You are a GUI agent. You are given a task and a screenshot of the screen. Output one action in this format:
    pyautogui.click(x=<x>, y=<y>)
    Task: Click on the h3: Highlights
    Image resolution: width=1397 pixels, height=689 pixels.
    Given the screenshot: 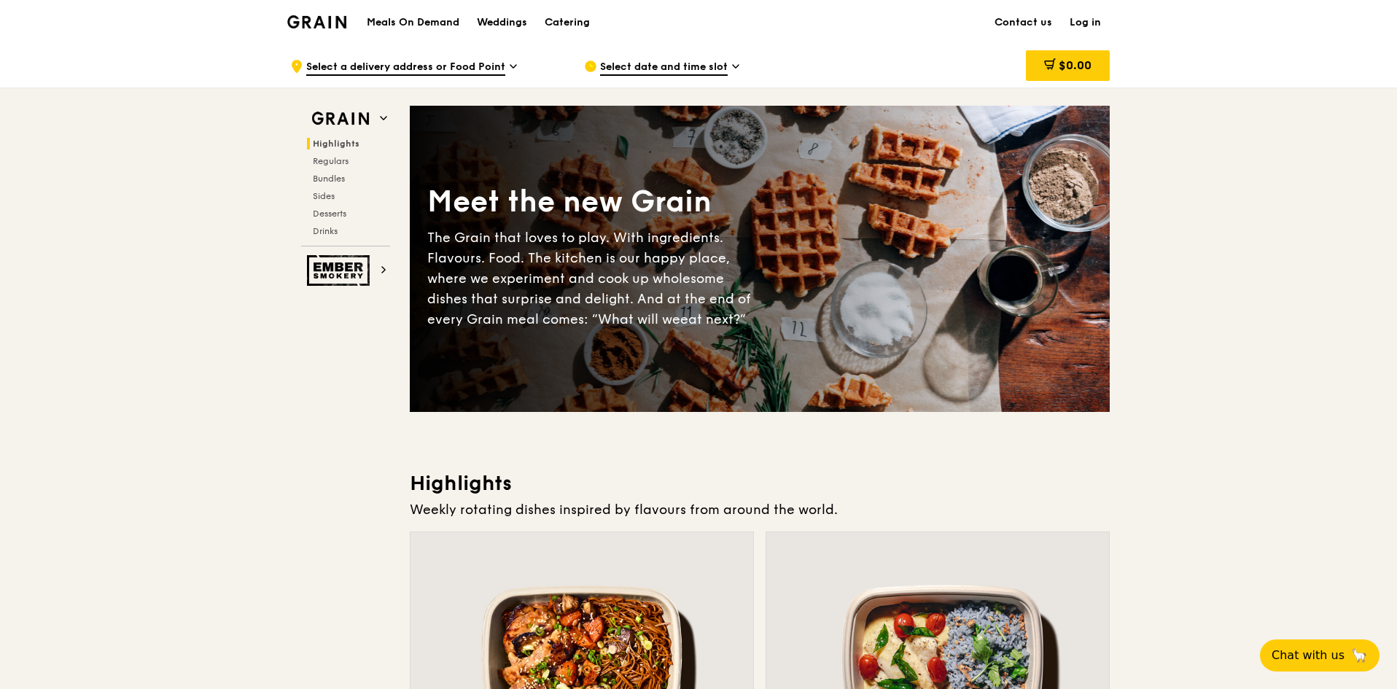 What is the action you would take?
    pyautogui.click(x=760, y=483)
    